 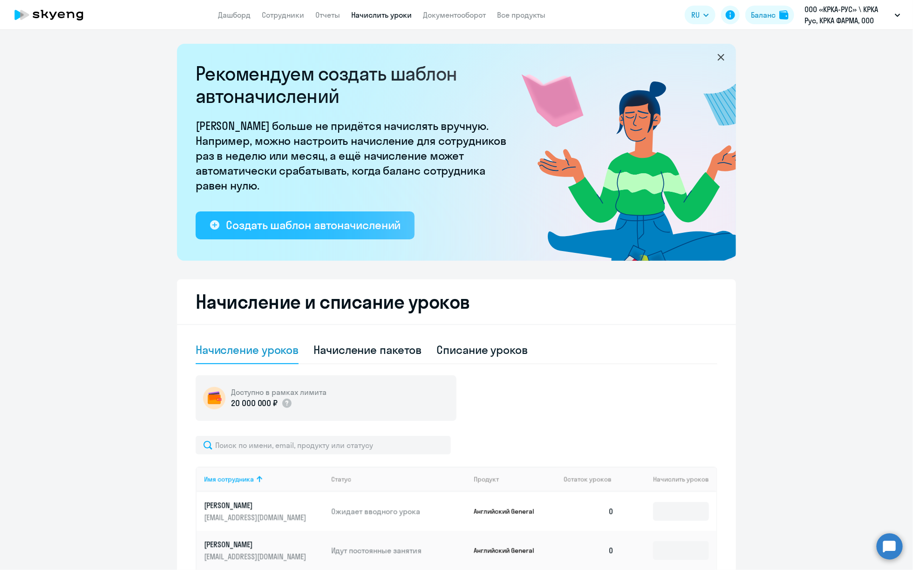 I want to click on span: RU, so click(x=695, y=15).